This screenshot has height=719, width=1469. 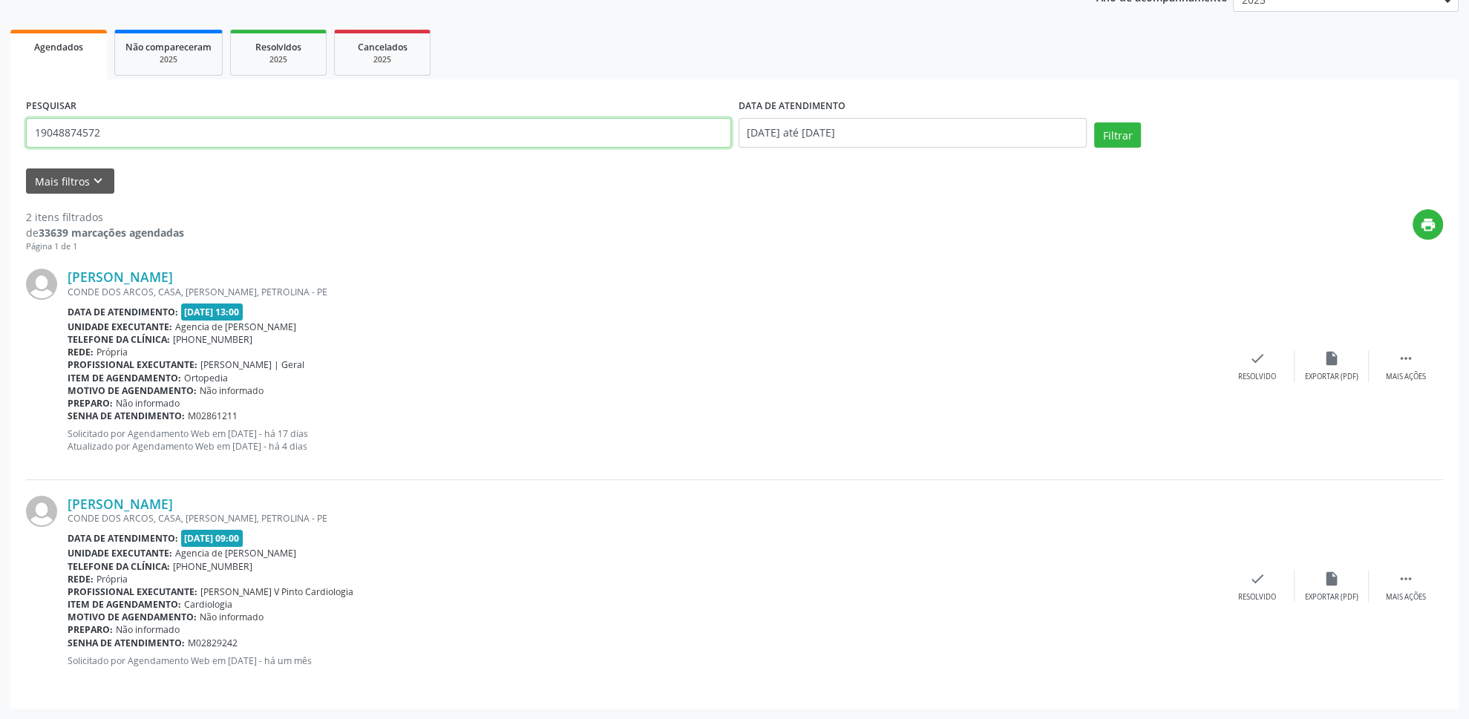 What do you see at coordinates (206, 378) in the screenshot?
I see `span: Ortopedia` at bounding box center [206, 378].